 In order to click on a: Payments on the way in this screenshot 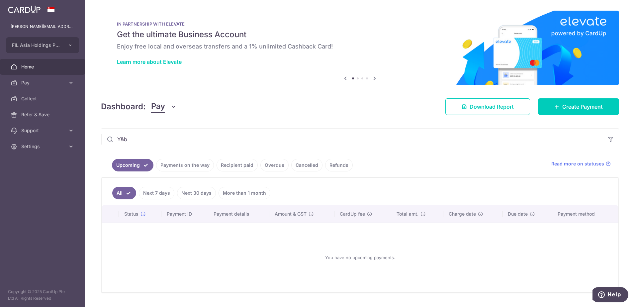, I will do `click(185, 165)`.